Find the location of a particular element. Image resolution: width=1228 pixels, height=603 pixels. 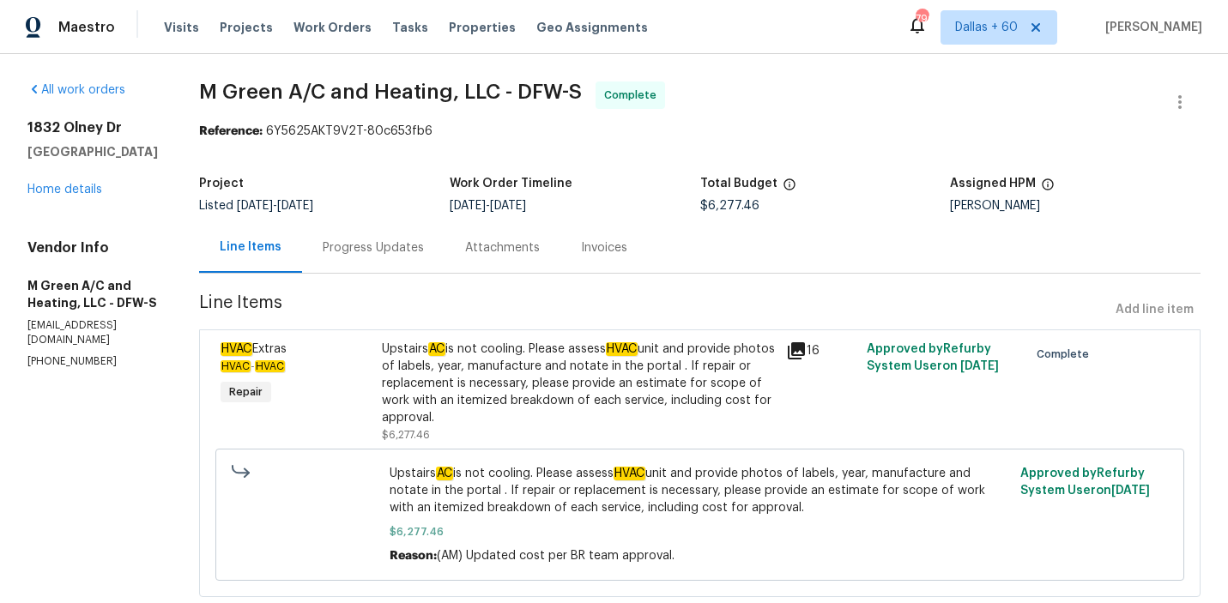

h5: Assigned HPM is located at coordinates (993, 184).